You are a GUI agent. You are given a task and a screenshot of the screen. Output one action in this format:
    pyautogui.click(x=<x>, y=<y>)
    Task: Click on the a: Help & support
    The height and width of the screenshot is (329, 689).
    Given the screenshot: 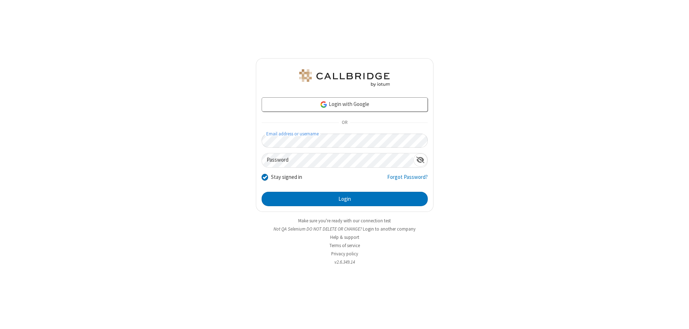 What is the action you would take?
    pyautogui.click(x=344, y=237)
    